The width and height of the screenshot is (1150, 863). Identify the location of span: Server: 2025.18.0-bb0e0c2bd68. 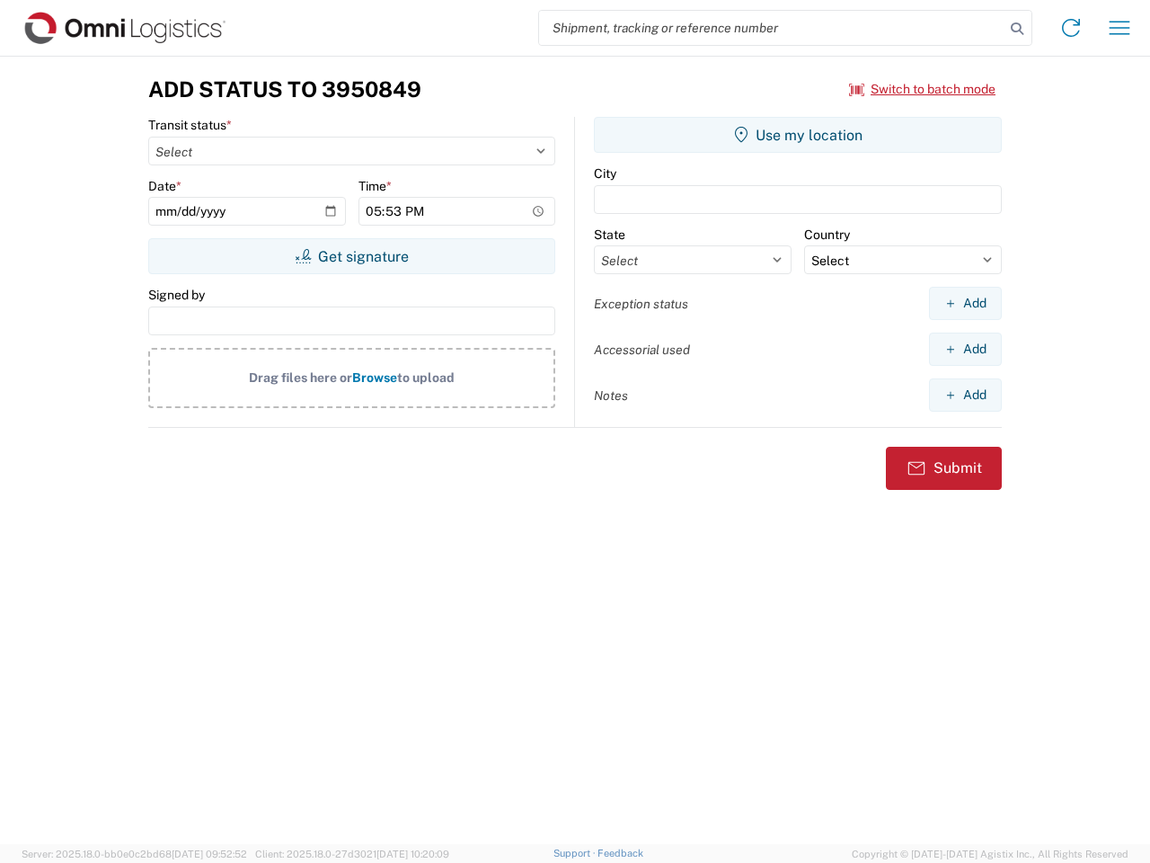
(134, 854).